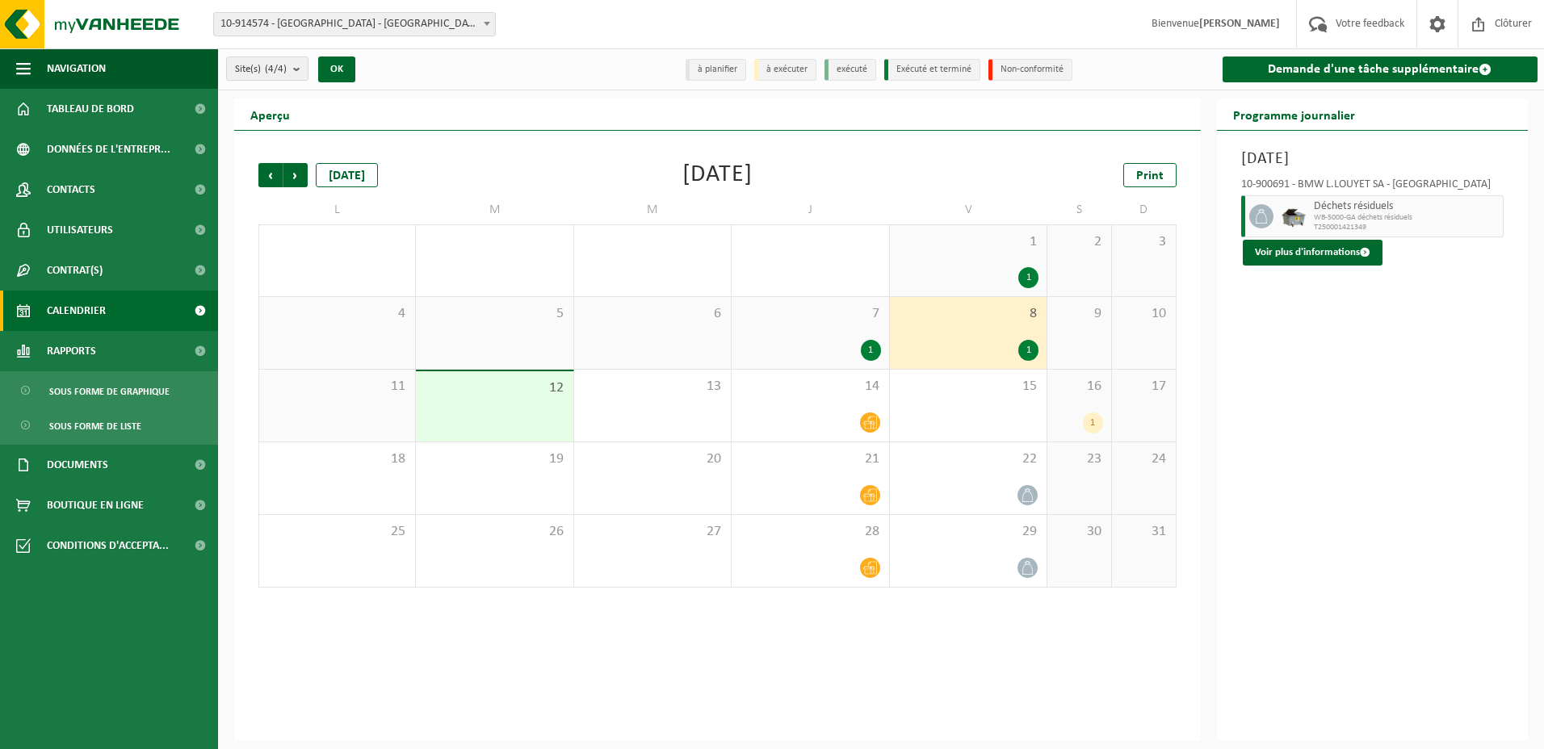 The image size is (1544, 749). Describe the element at coordinates (652, 459) in the screenshot. I see `span: 20` at that location.